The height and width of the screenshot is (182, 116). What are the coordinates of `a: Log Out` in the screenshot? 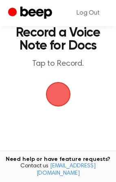 It's located at (88, 13).